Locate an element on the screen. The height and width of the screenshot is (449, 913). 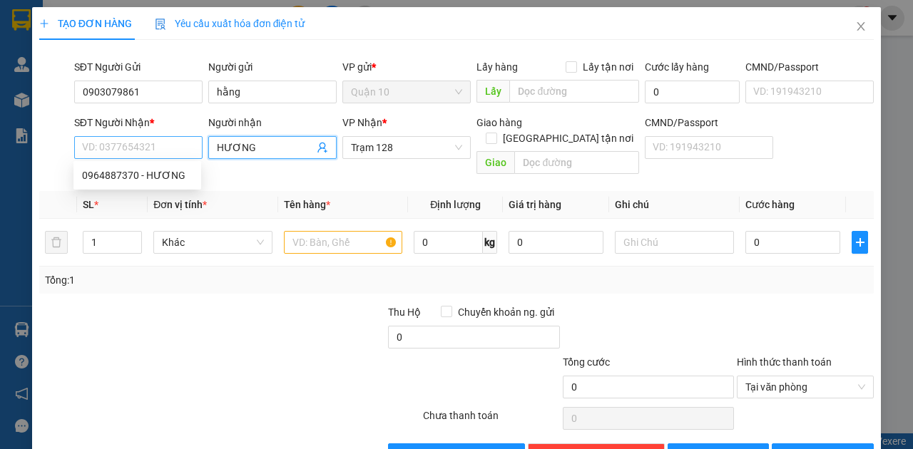
input: VD: Bàn, Ghế is located at coordinates (343, 243).